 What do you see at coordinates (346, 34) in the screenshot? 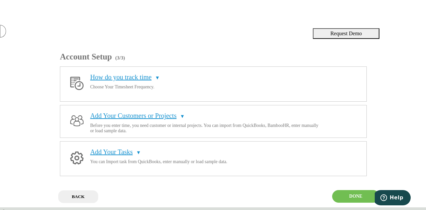
I see `input: Request Demo` at bounding box center [346, 34].